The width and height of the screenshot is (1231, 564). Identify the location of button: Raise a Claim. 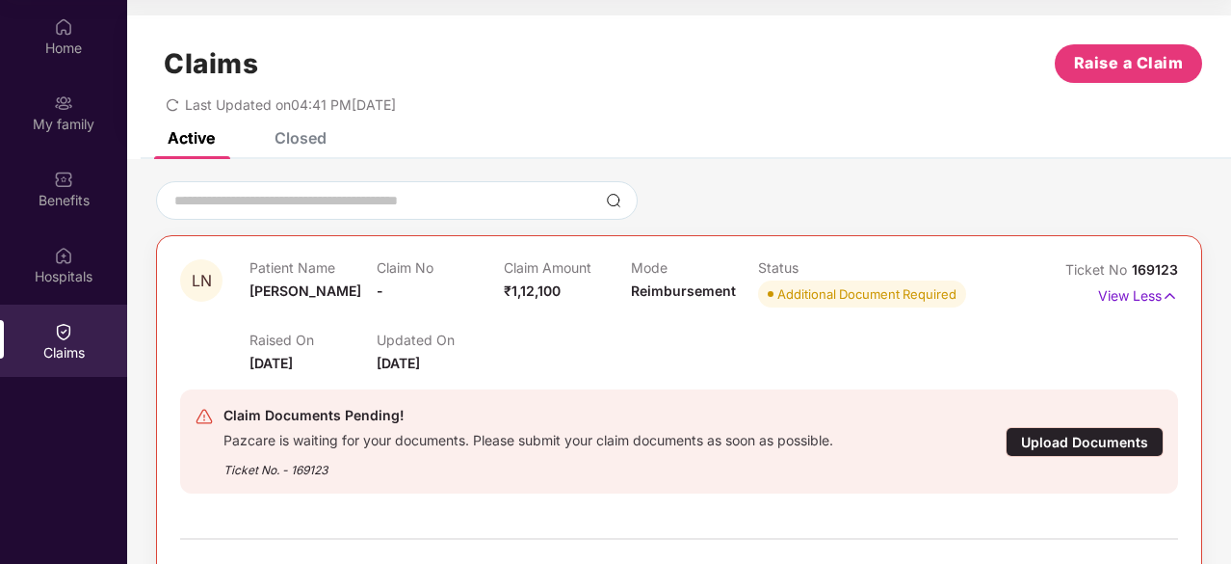
(1128, 64).